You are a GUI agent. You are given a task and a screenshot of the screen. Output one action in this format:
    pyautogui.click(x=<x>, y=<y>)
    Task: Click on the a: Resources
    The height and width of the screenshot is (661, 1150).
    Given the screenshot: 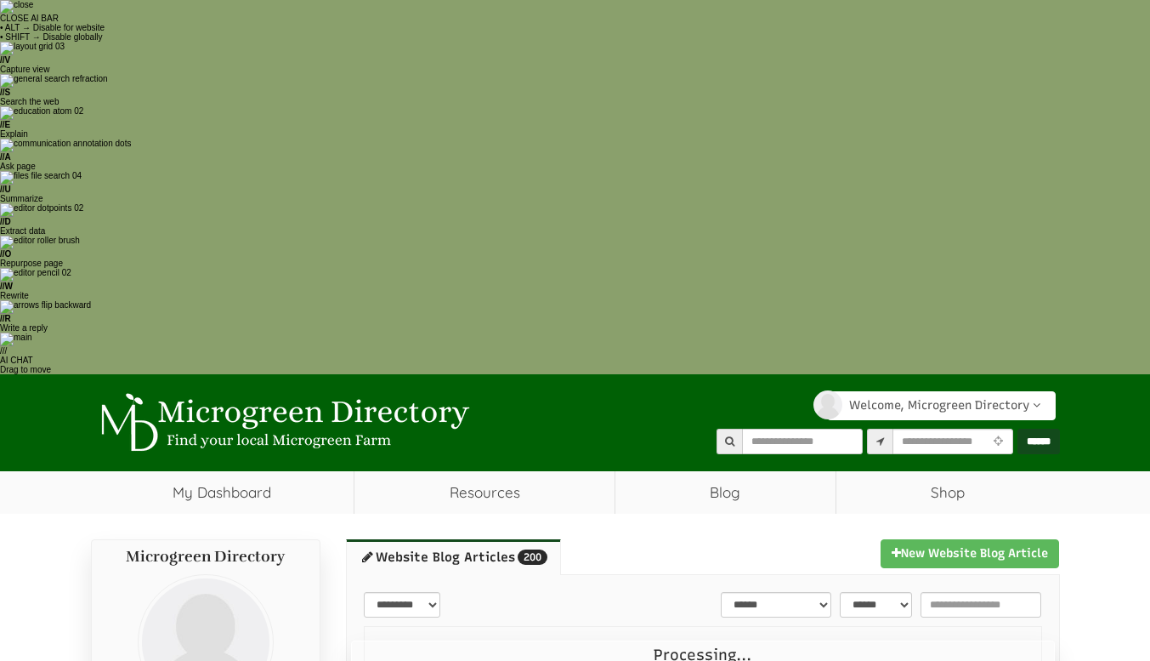 What is the action you would take?
    pyautogui.click(x=485, y=492)
    